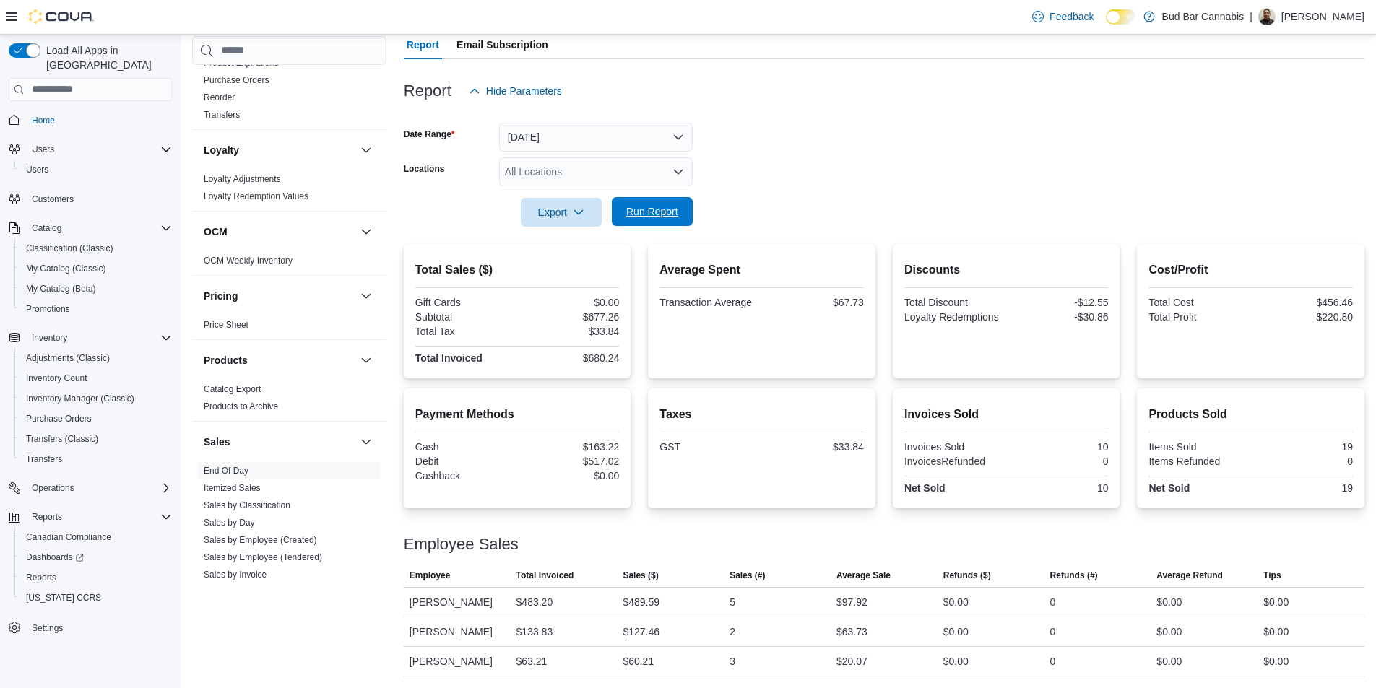 The height and width of the screenshot is (688, 1376). What do you see at coordinates (226, 471) in the screenshot?
I see `a: End Of Day` at bounding box center [226, 471].